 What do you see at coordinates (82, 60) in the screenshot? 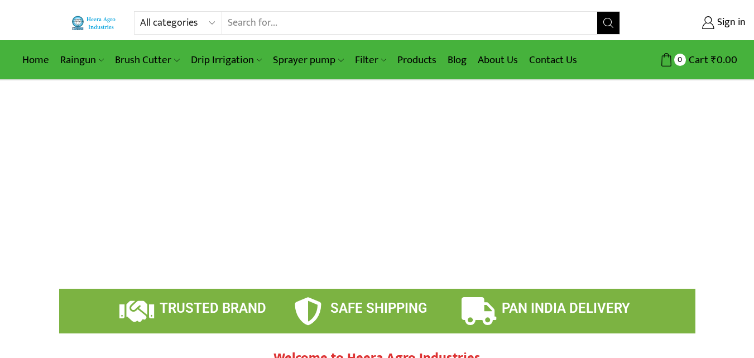
I see `a: Raingun` at bounding box center [82, 60].